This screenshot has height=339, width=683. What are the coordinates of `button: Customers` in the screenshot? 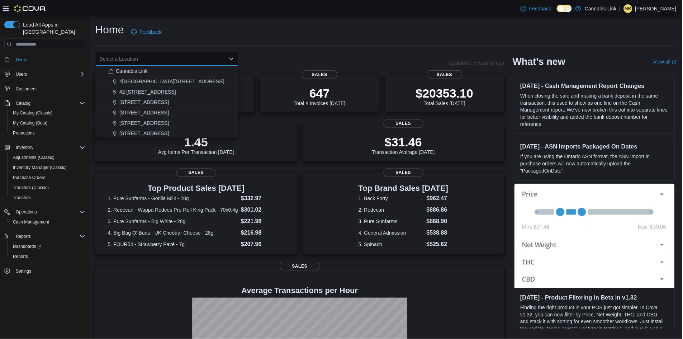 It's located at (45, 89).